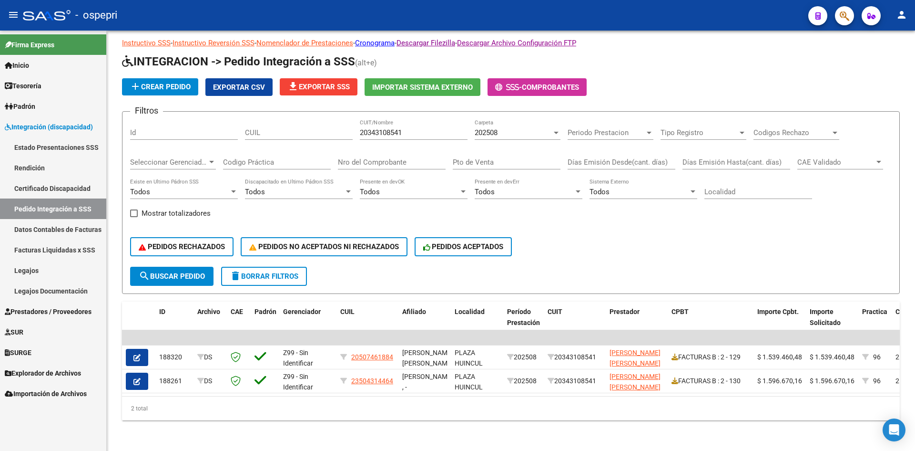 The height and width of the screenshot is (451, 915). Describe the element at coordinates (182, 246) in the screenshot. I see `button: PEDIDOS RECHAZADOS` at that location.